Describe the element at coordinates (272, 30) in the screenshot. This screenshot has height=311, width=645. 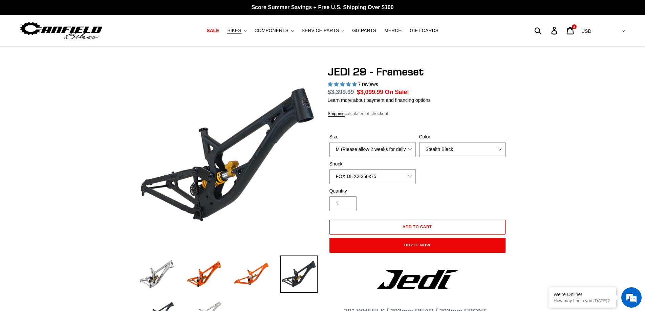
I see `span: COMPONENTS` at that location.